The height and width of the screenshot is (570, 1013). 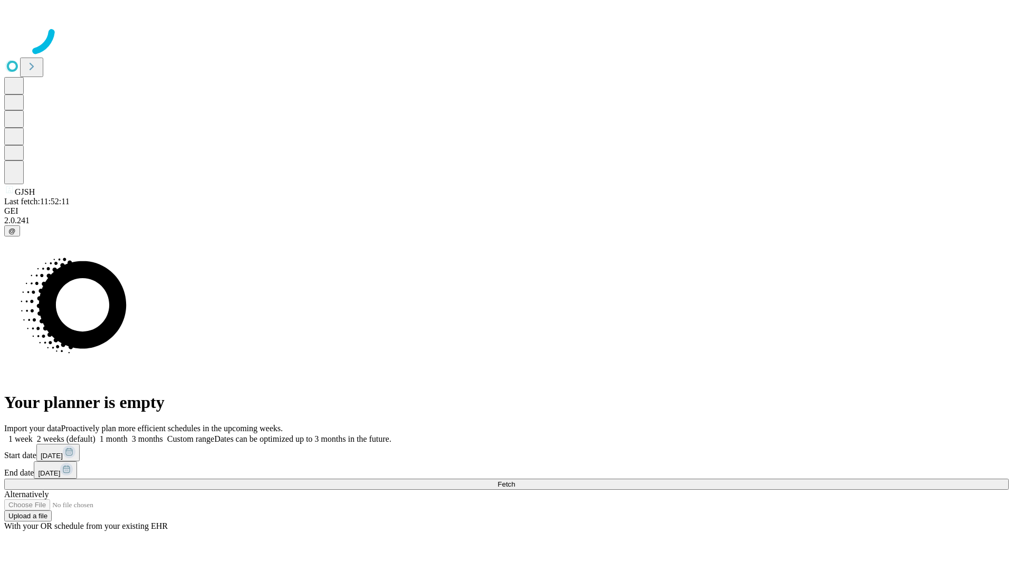 What do you see at coordinates (25, 191) in the screenshot?
I see `span: GJSH` at bounding box center [25, 191].